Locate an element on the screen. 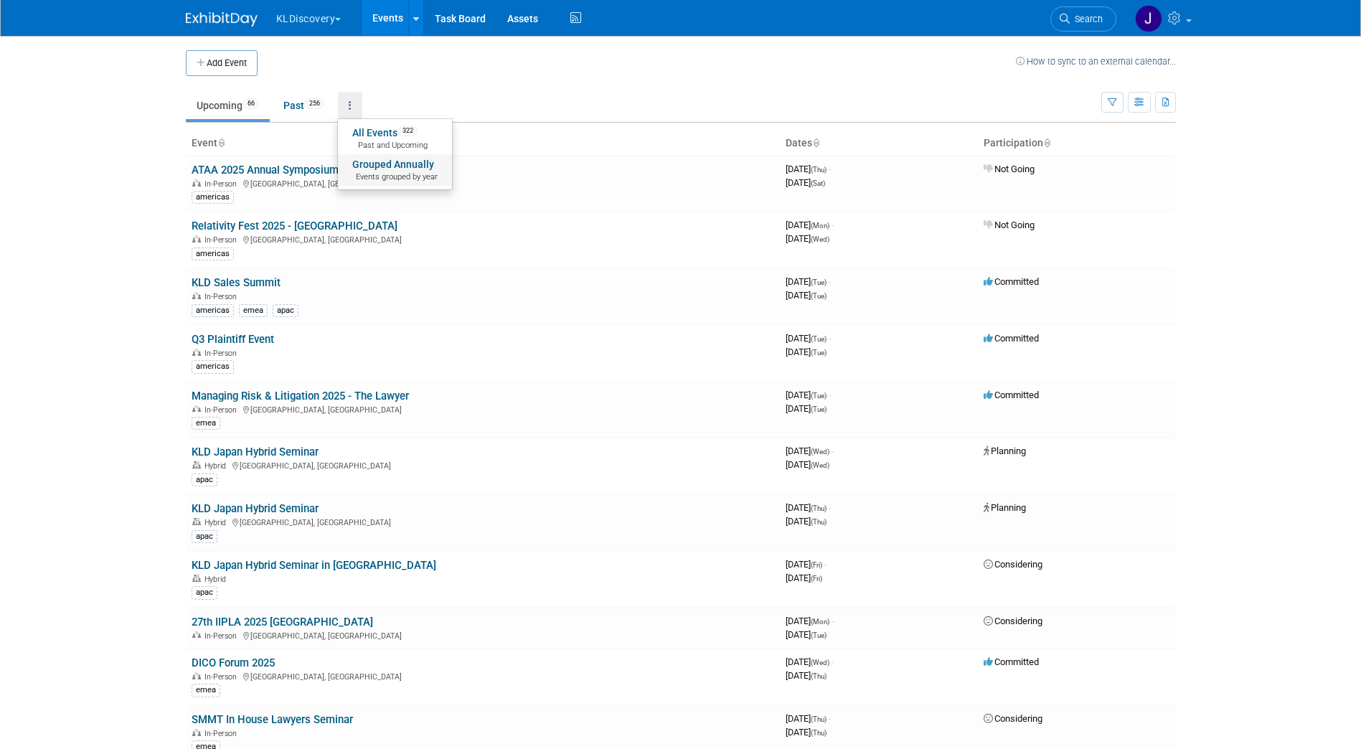 The width and height of the screenshot is (1361, 749). a: Upcoming66 is located at coordinates (227, 105).